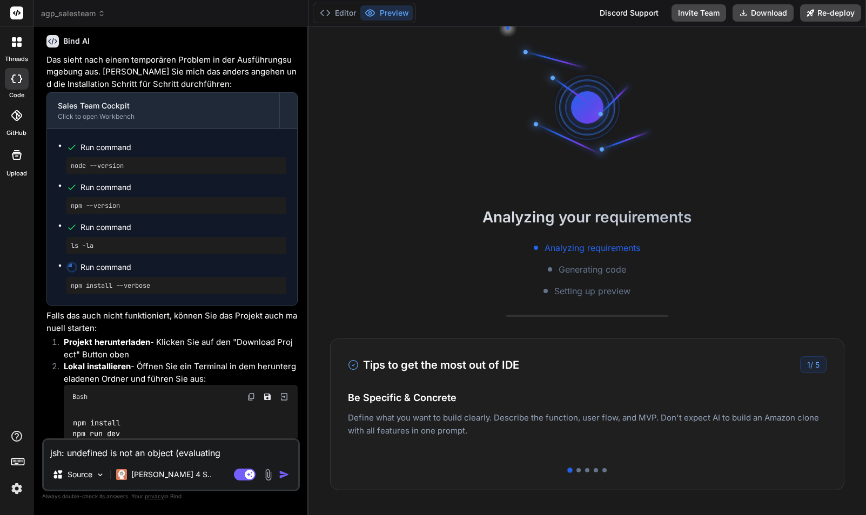 The width and height of the screenshot is (866, 515). I want to click on span: privacy, so click(155, 496).